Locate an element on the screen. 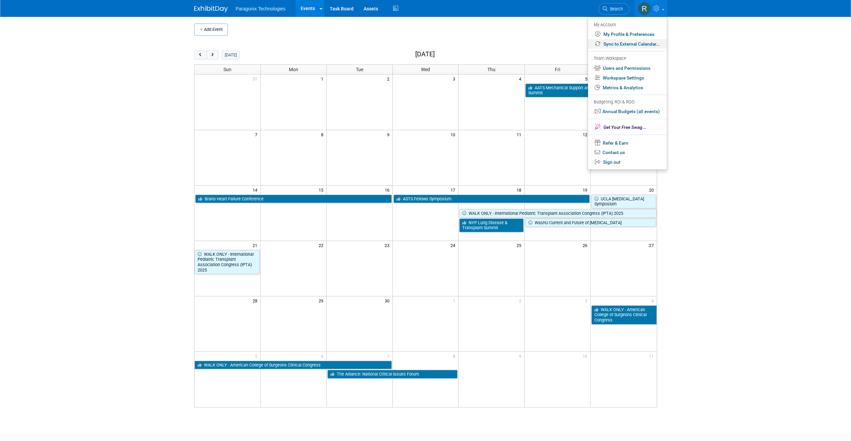  span: 23 is located at coordinates (388, 245).